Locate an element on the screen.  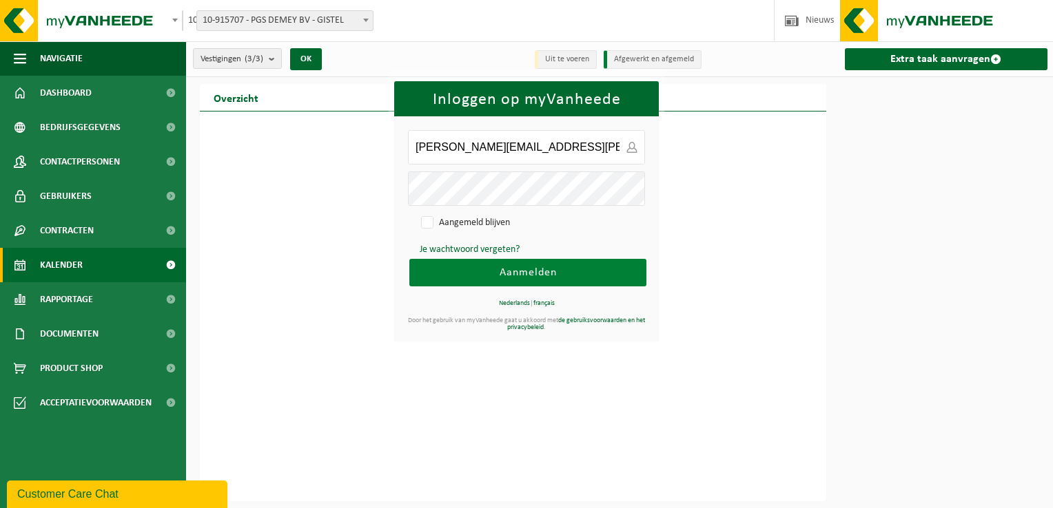
span: Acceptatievoorwaarden is located at coordinates (96, 403).